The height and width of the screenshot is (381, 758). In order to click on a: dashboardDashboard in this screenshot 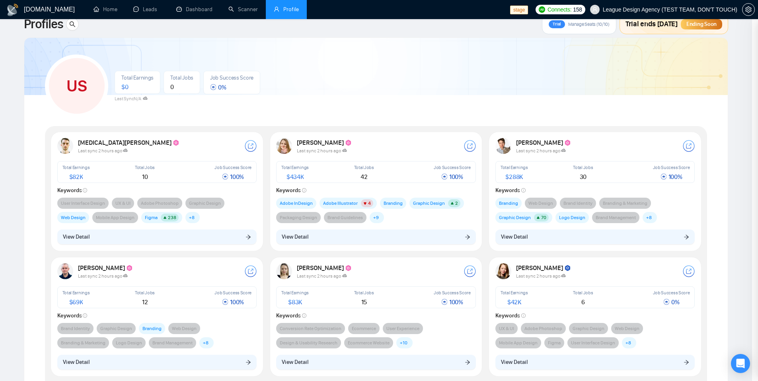, I will do `click(194, 9)`.